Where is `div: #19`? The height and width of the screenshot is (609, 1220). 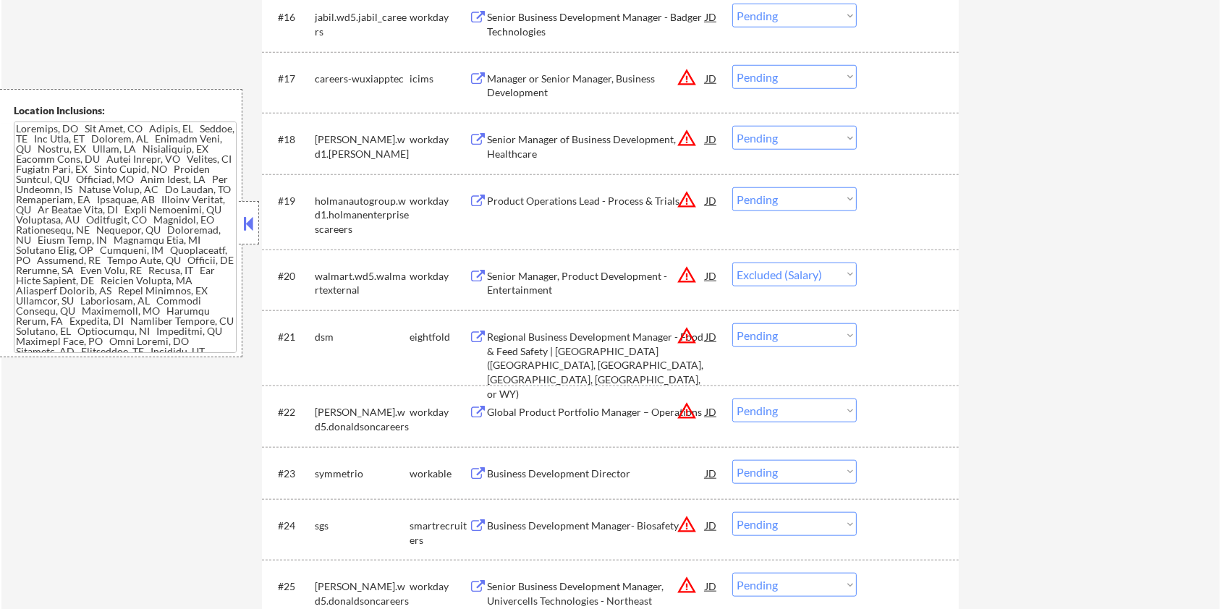 div: #19 is located at coordinates (290, 201).